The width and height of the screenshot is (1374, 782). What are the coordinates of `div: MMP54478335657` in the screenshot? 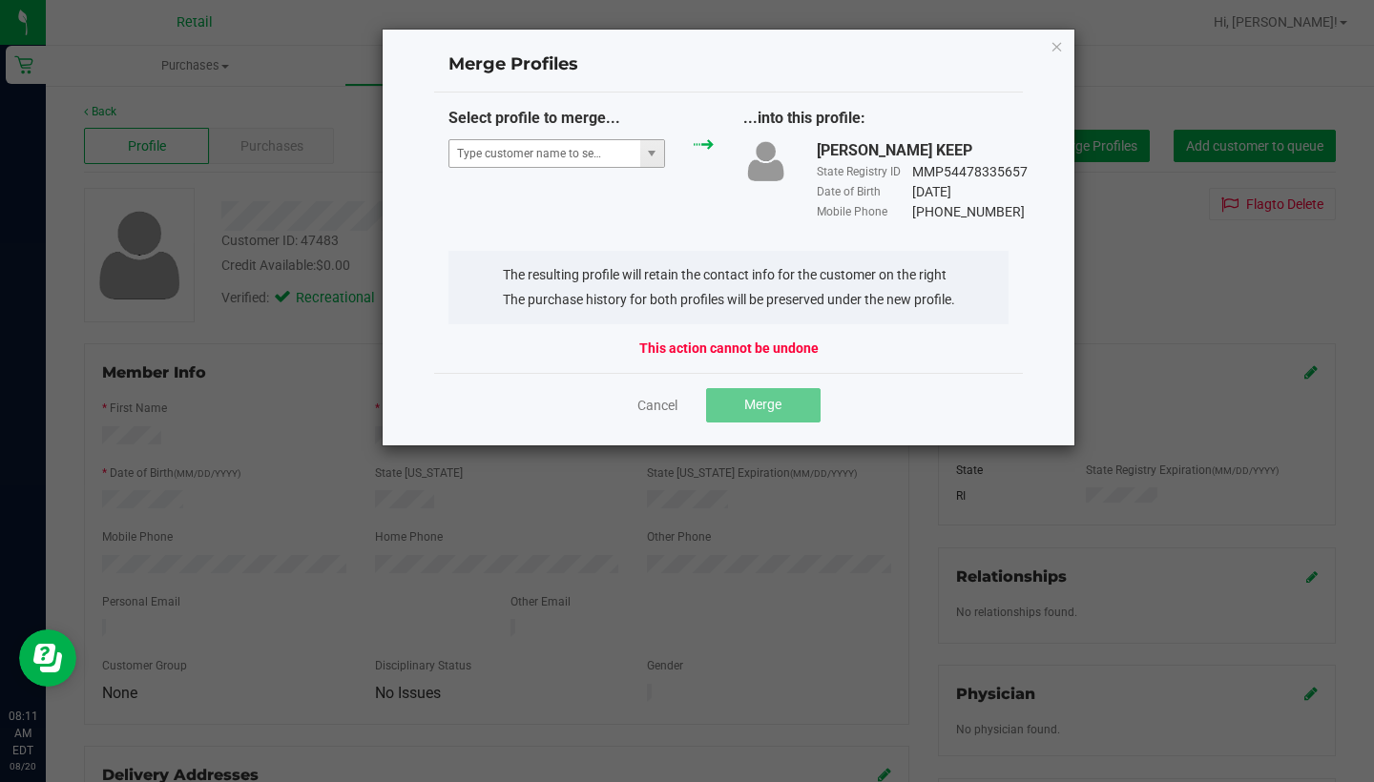 It's located at (969, 172).